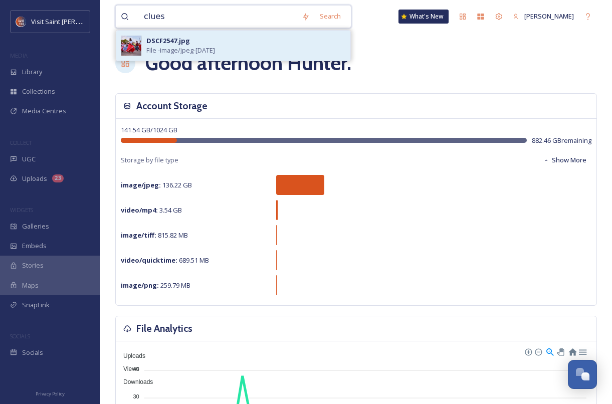 The width and height of the screenshot is (612, 404). What do you see at coordinates (21, 142) in the screenshot?
I see `span: COLLECT` at bounding box center [21, 142].